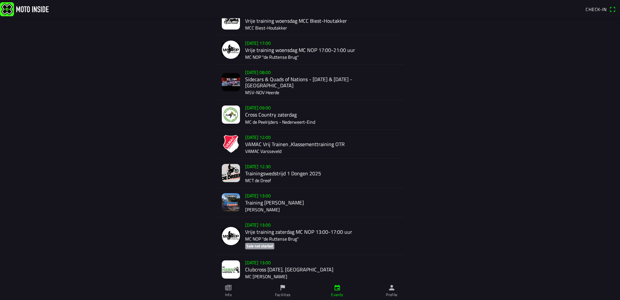 This screenshot has width=620, height=300. What do you see at coordinates (228, 295) in the screenshot?
I see `ion-label: Info` at bounding box center [228, 295].